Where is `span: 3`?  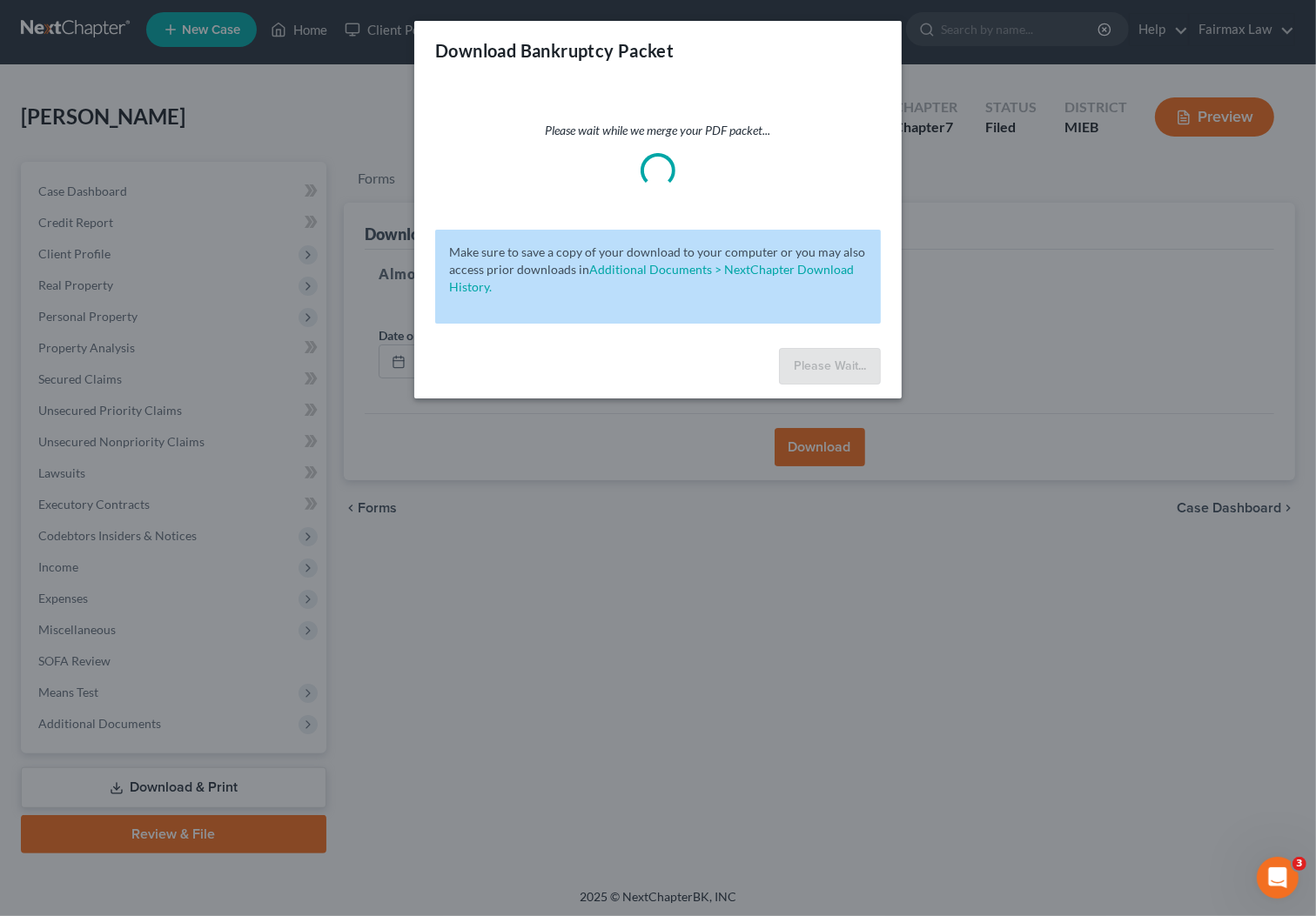
span: 3 is located at coordinates (1299, 863).